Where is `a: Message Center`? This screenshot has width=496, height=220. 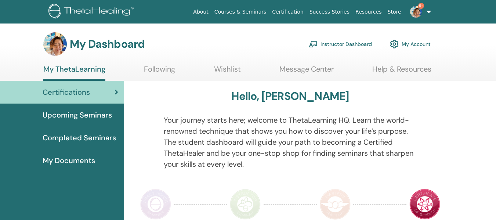 a: Message Center is located at coordinates (306, 72).